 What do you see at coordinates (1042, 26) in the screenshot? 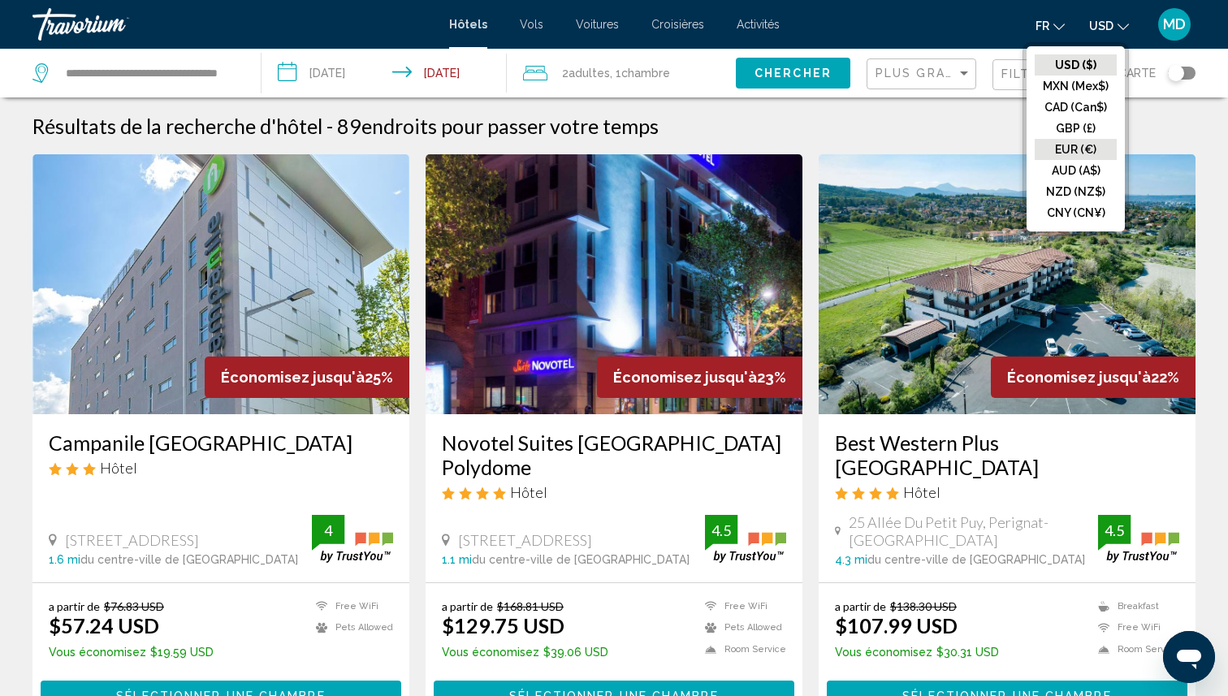
I see `span: fr` at bounding box center [1042, 26].